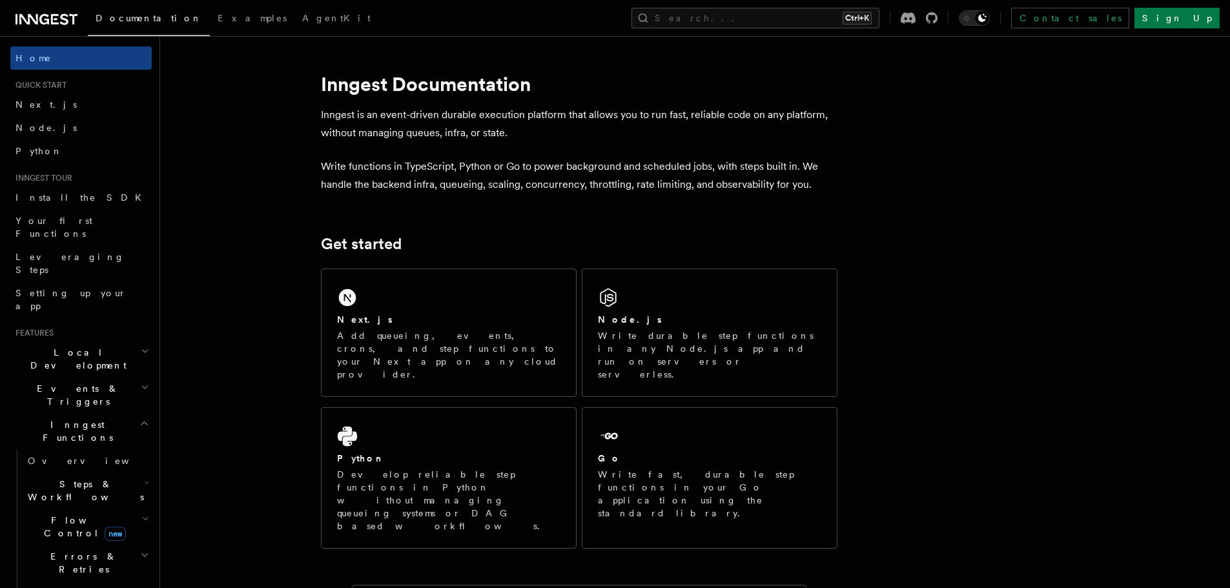  What do you see at coordinates (81, 58) in the screenshot?
I see `a: Home` at bounding box center [81, 58].